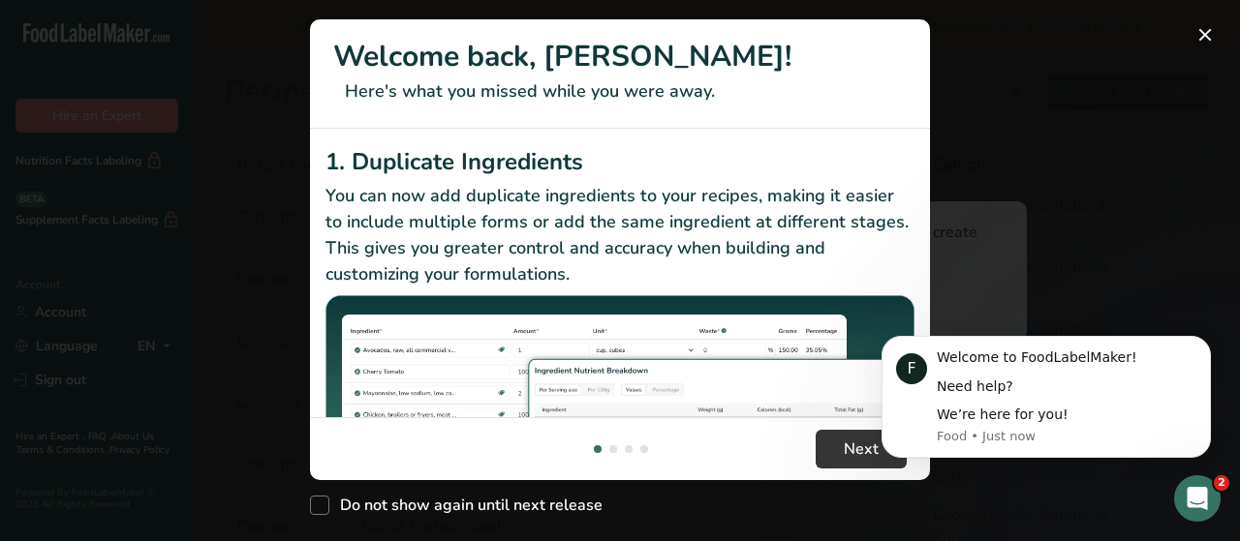  I want to click on p: Here's what you missed while you were away., so click(620, 91).